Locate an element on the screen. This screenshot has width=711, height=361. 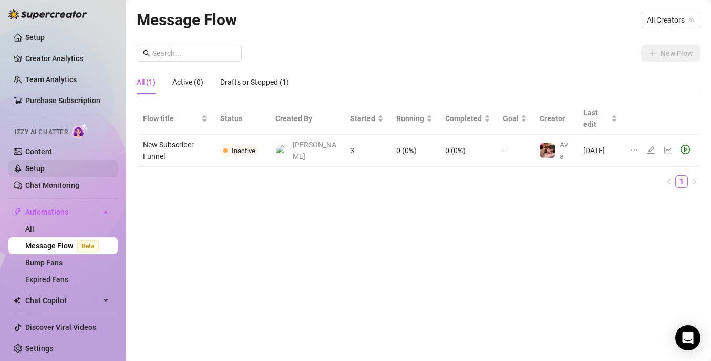
span: team is located at coordinates (692, 20).